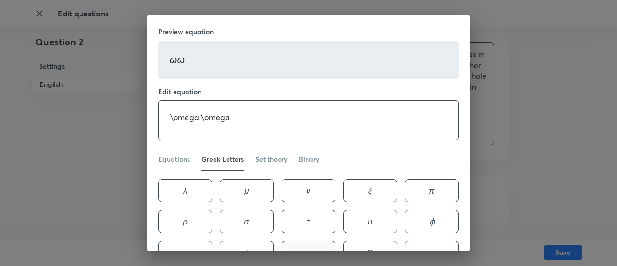  What do you see at coordinates (309, 159) in the screenshot?
I see `div: Binary` at bounding box center [309, 159].